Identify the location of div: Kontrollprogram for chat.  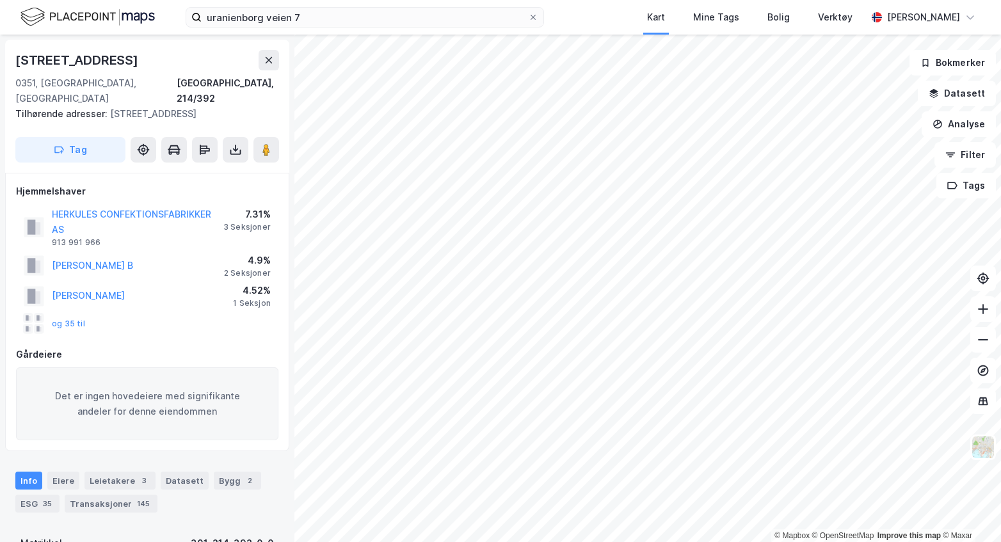
(969, 511).